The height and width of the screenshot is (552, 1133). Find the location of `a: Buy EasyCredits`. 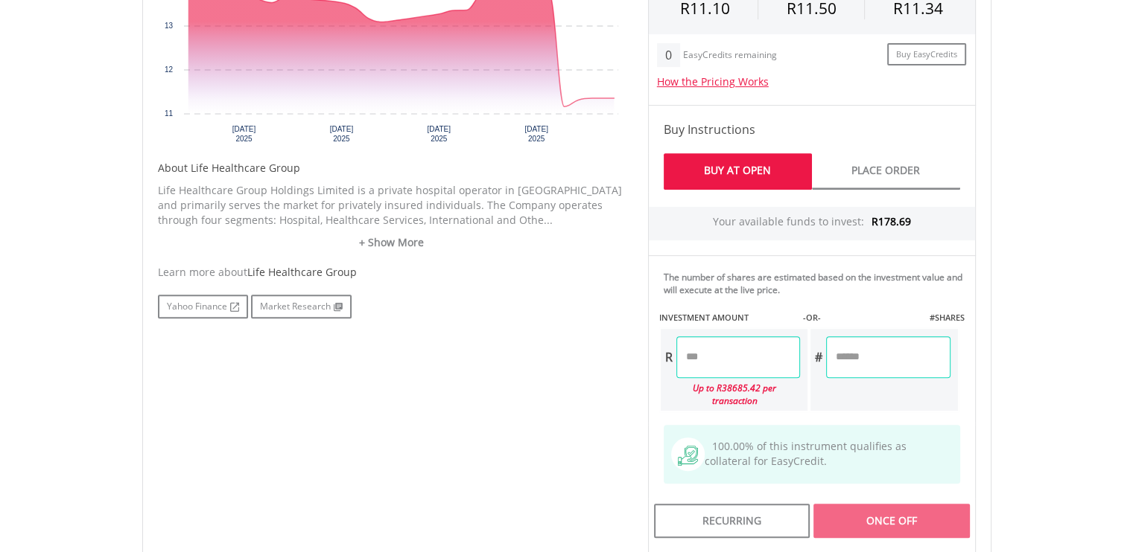

a: Buy EasyCredits is located at coordinates (926, 54).